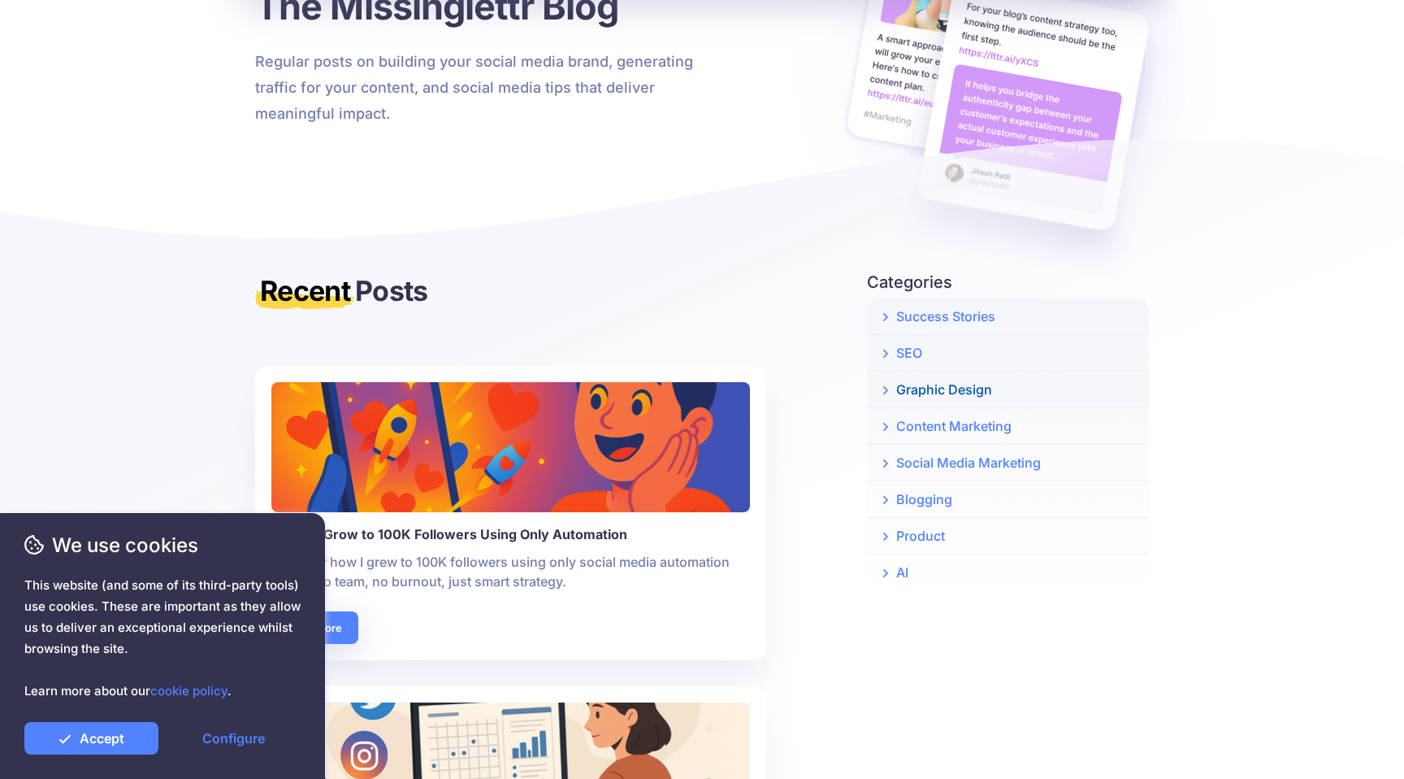 The height and width of the screenshot is (779, 1404). I want to click on mark: Recent, so click(305, 293).